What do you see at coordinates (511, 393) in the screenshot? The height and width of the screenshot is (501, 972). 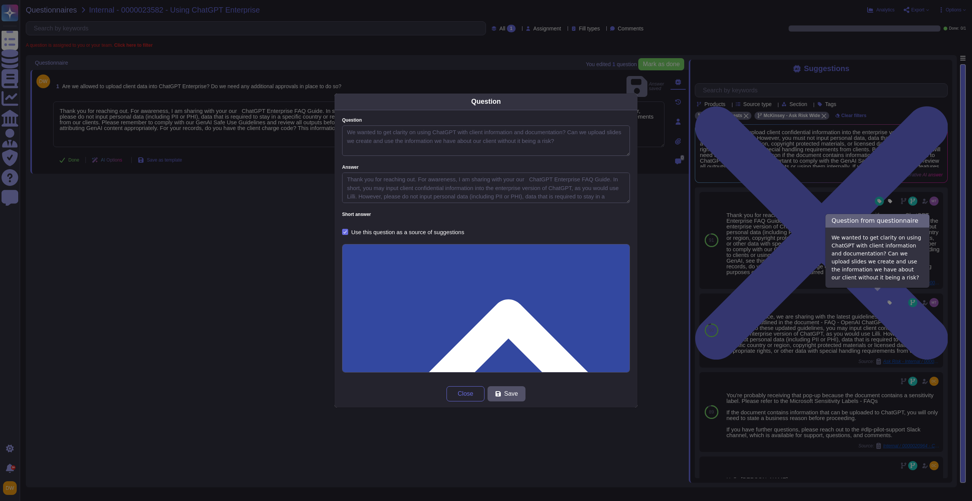 I see `span: Save` at bounding box center [511, 393].